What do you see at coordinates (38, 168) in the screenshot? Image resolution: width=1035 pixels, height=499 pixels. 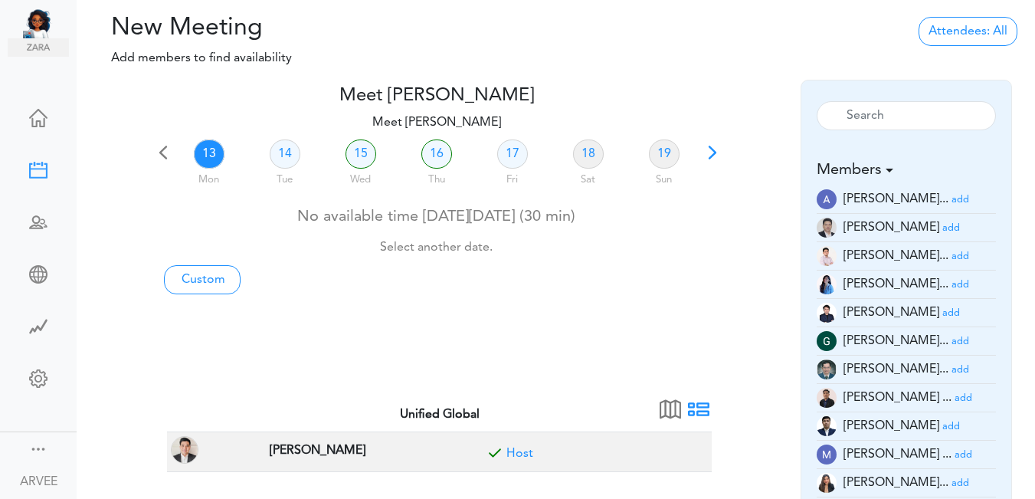 I see `div: New Meeting` at bounding box center [38, 168].